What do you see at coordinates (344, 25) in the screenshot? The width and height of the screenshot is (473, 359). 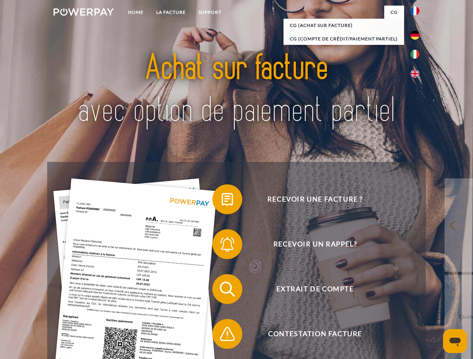 I see `a: CG (achat sur facture)` at bounding box center [344, 25].